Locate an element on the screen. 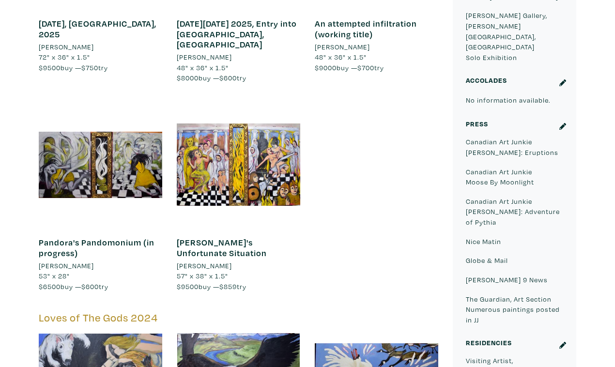 The height and width of the screenshot is (367, 615). p: Globe & Mail is located at coordinates (514, 261).